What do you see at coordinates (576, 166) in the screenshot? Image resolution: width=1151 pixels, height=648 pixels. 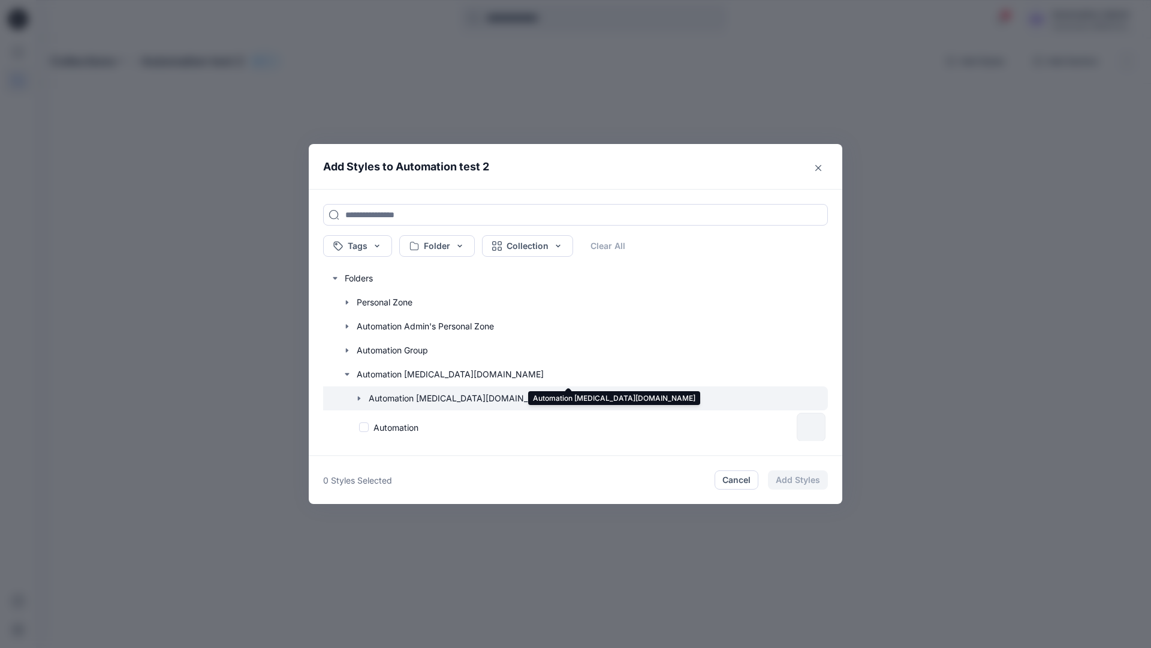 I see `header: Add Styles to Automation test 2` at bounding box center [576, 166].